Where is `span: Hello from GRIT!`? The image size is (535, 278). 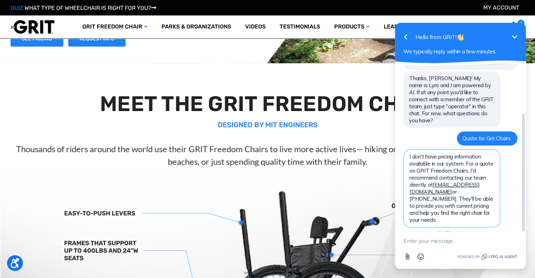 span: Hello from GRIT! is located at coordinates (54, 21).